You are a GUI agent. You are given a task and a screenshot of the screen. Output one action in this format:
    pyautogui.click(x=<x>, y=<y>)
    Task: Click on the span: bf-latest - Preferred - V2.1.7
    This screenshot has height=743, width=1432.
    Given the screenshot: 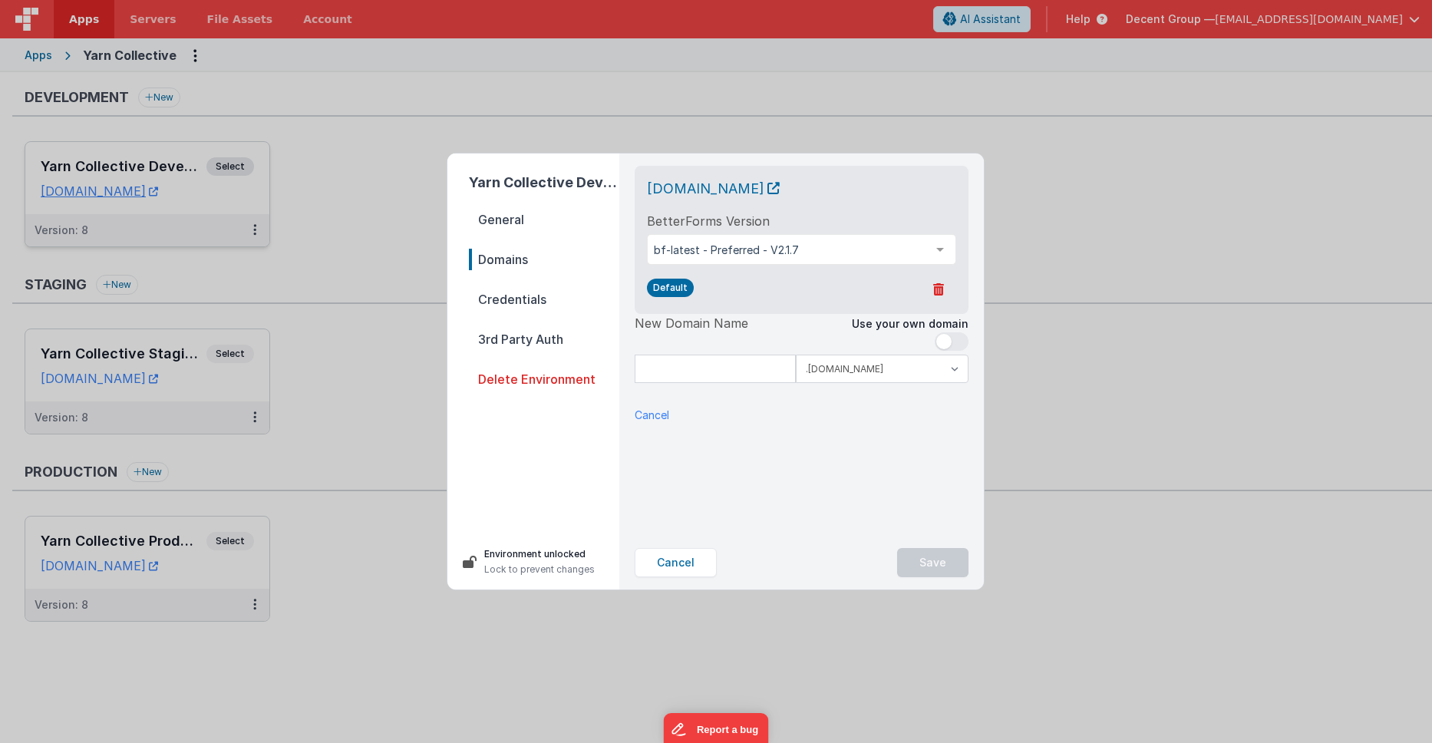 What is the action you would take?
    pyautogui.click(x=789, y=250)
    